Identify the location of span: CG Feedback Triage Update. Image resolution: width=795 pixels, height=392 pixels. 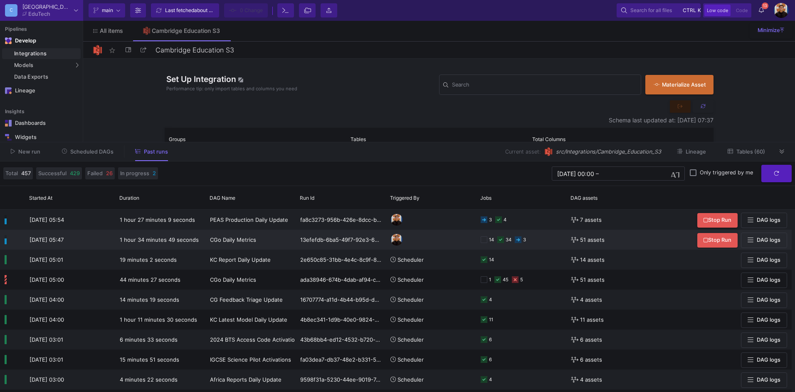
(246, 299).